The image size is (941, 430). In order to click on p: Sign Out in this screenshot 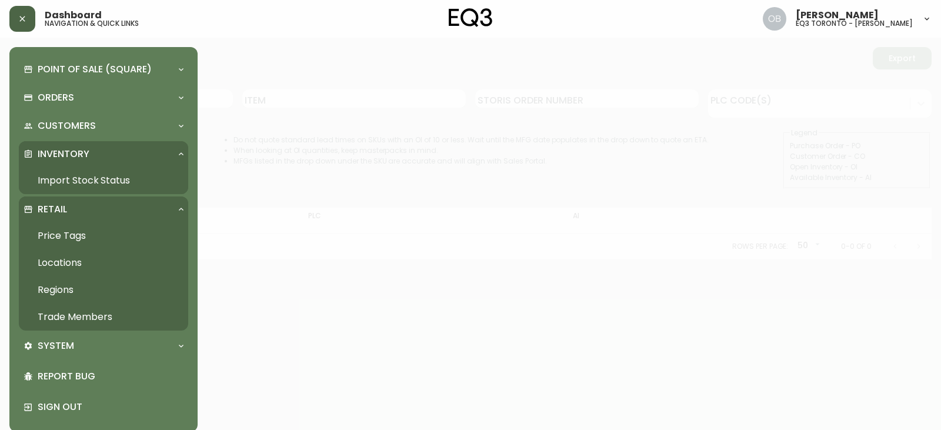, I will do `click(111, 407)`.